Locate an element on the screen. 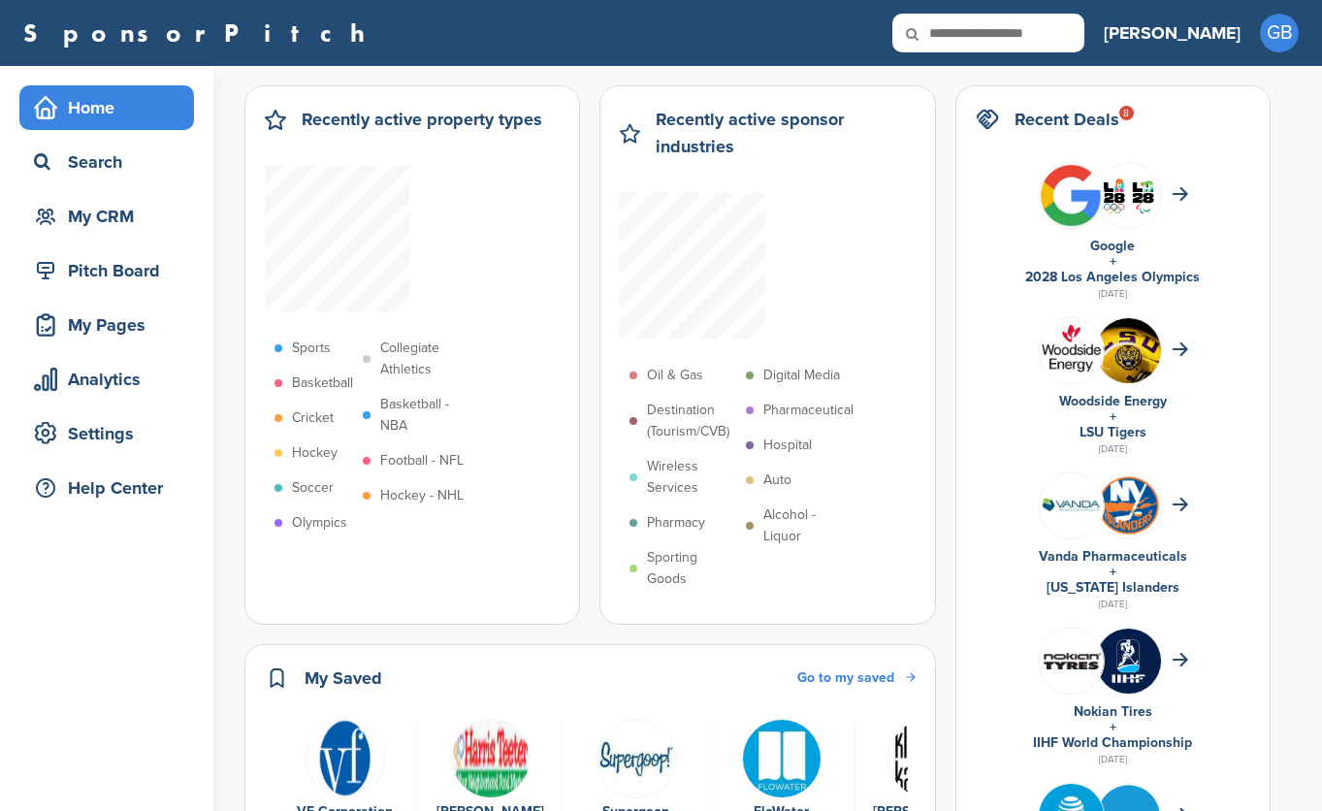 The height and width of the screenshot is (811, 1322). a: LSU Tigers is located at coordinates (1112, 432).